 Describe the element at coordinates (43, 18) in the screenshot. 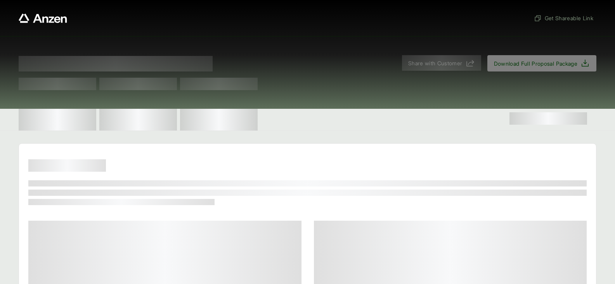

I see `a: Anzen website` at that location.